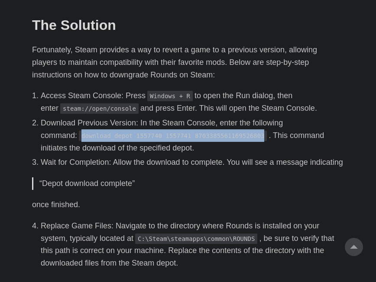 This screenshot has height=282, width=376. I want to click on li: Replace Game Files: Navigate to the directory where Rounds is installed on your system, typically..., so click(192, 245).